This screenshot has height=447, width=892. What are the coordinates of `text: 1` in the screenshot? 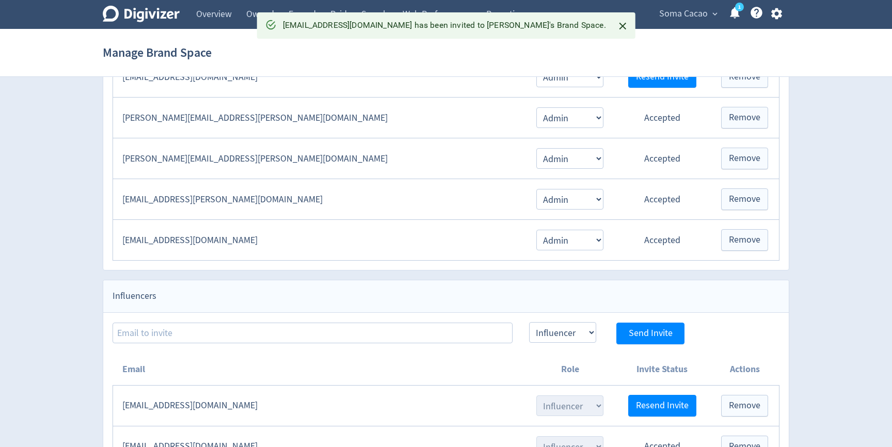 It's located at (739, 7).